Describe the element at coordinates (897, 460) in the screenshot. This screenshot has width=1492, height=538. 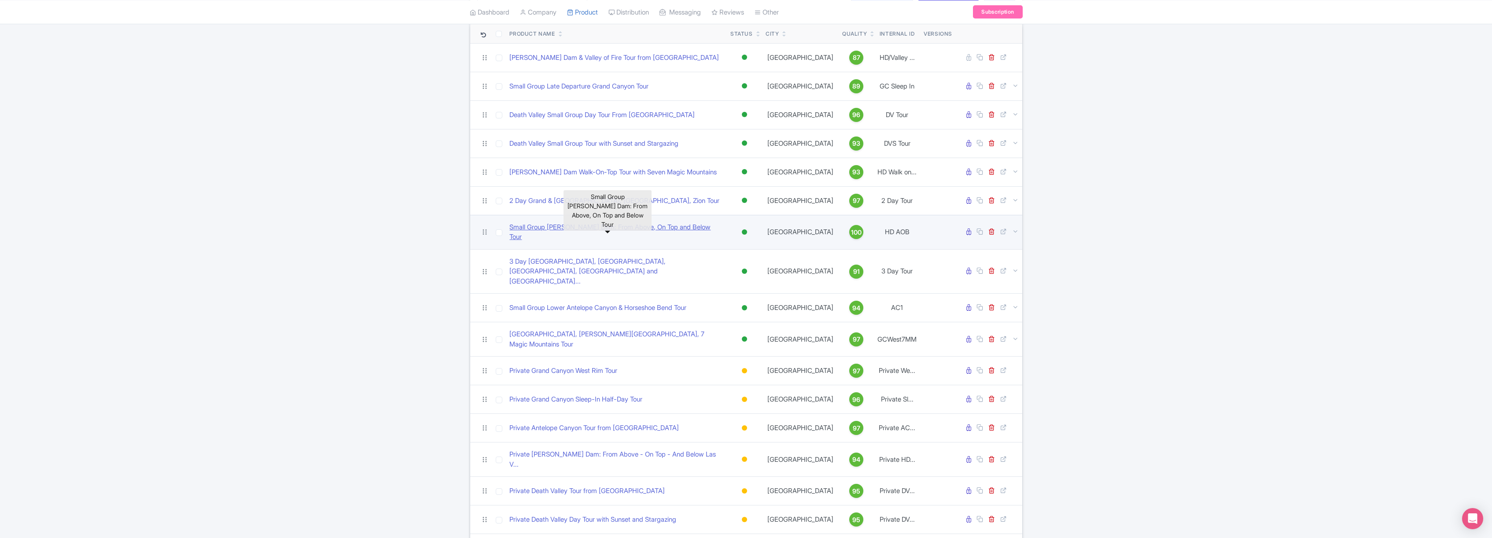
I see `td: Private HD...` at that location.